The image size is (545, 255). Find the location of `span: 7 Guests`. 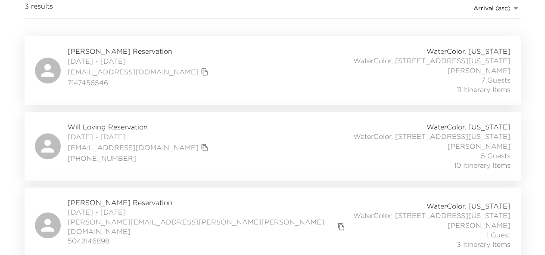

span: 7 Guests is located at coordinates (496, 80).